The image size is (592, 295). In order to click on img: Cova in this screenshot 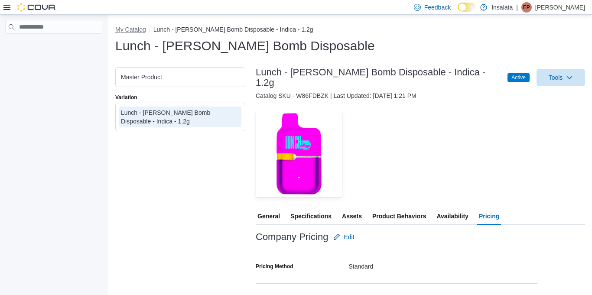, I will do `click(37, 7)`.